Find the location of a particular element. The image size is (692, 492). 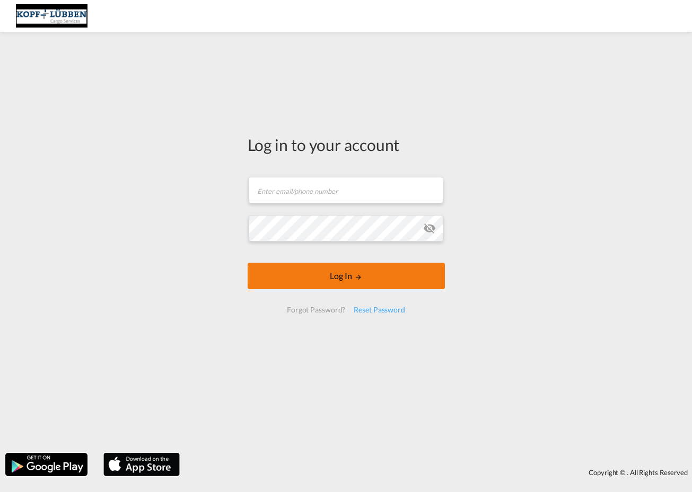

div: Log in to your account is located at coordinates (346, 145).